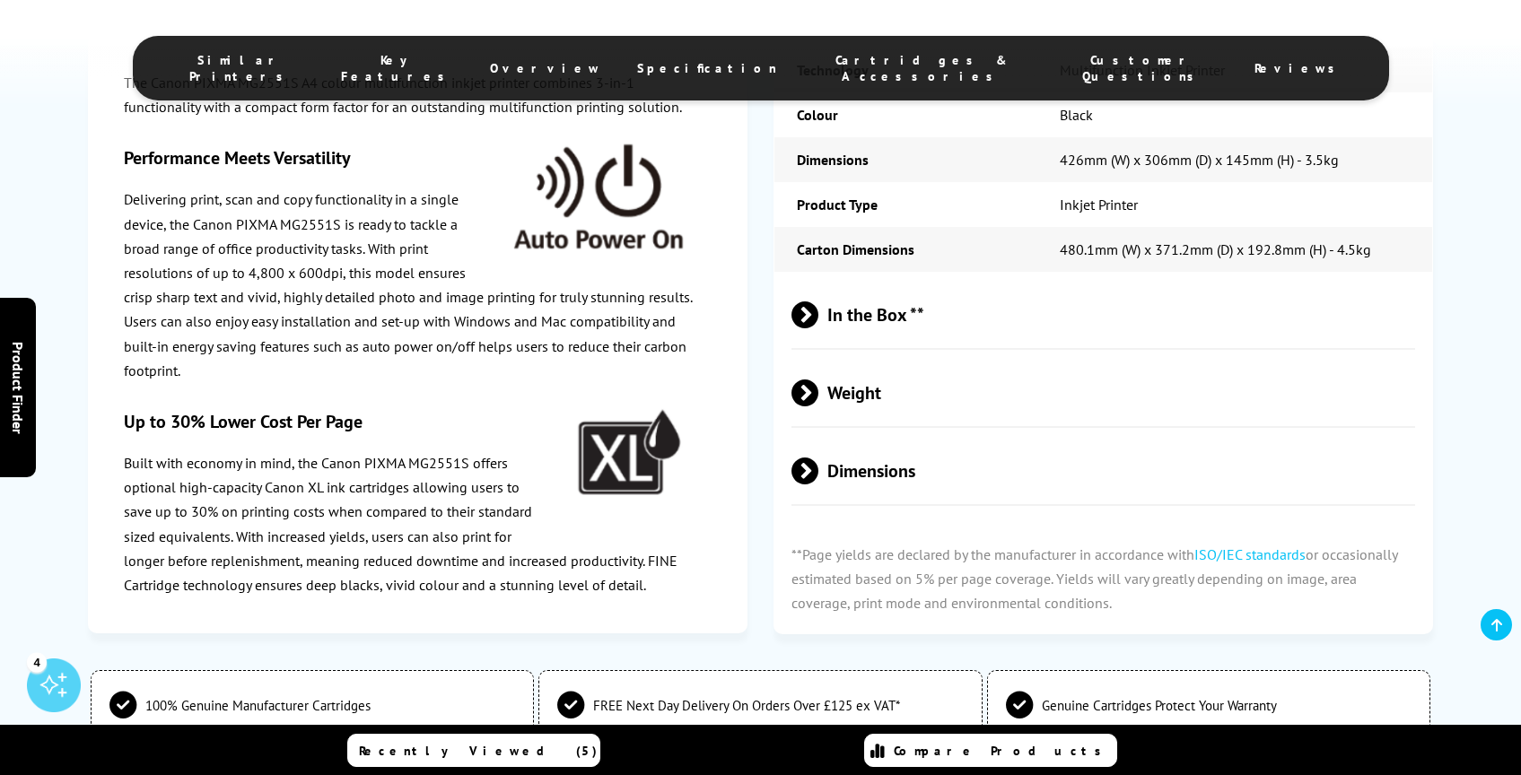 This screenshot has width=1521, height=775. What do you see at coordinates (241, 68) in the screenshot?
I see `span: Similar Printers` at bounding box center [241, 68].